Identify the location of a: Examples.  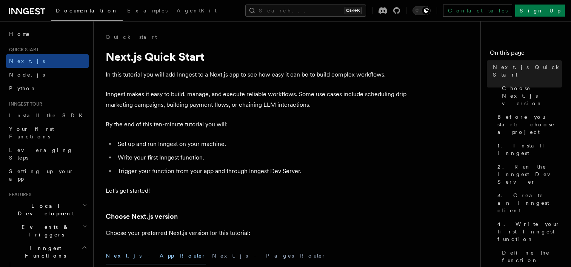
(147, 11).